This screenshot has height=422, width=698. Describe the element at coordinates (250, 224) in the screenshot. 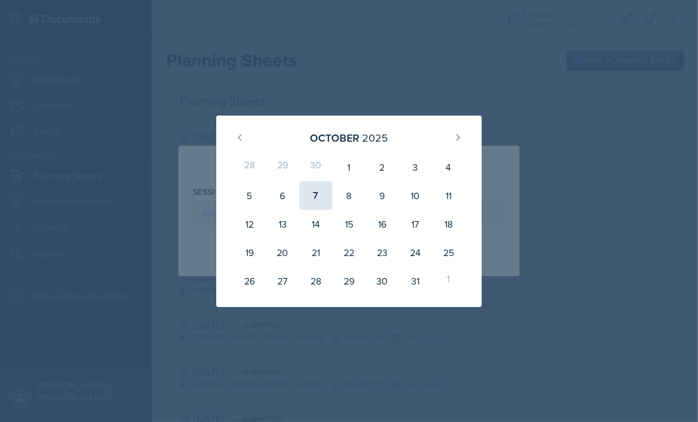

I see `div: 12` at that location.